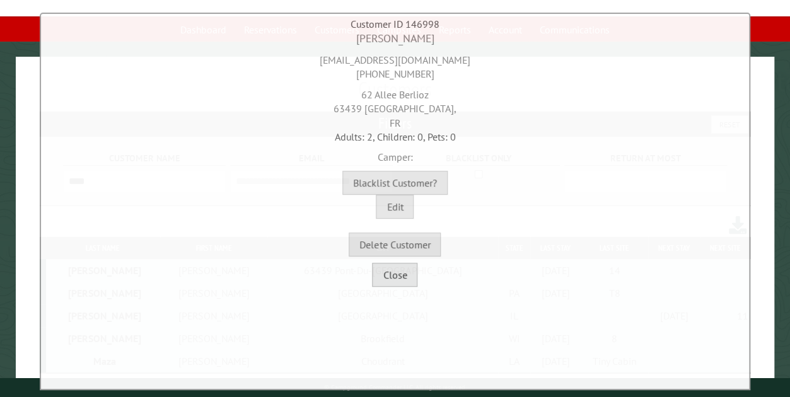 The width and height of the screenshot is (790, 397). I want to click on button: Delete Customer, so click(394, 244).